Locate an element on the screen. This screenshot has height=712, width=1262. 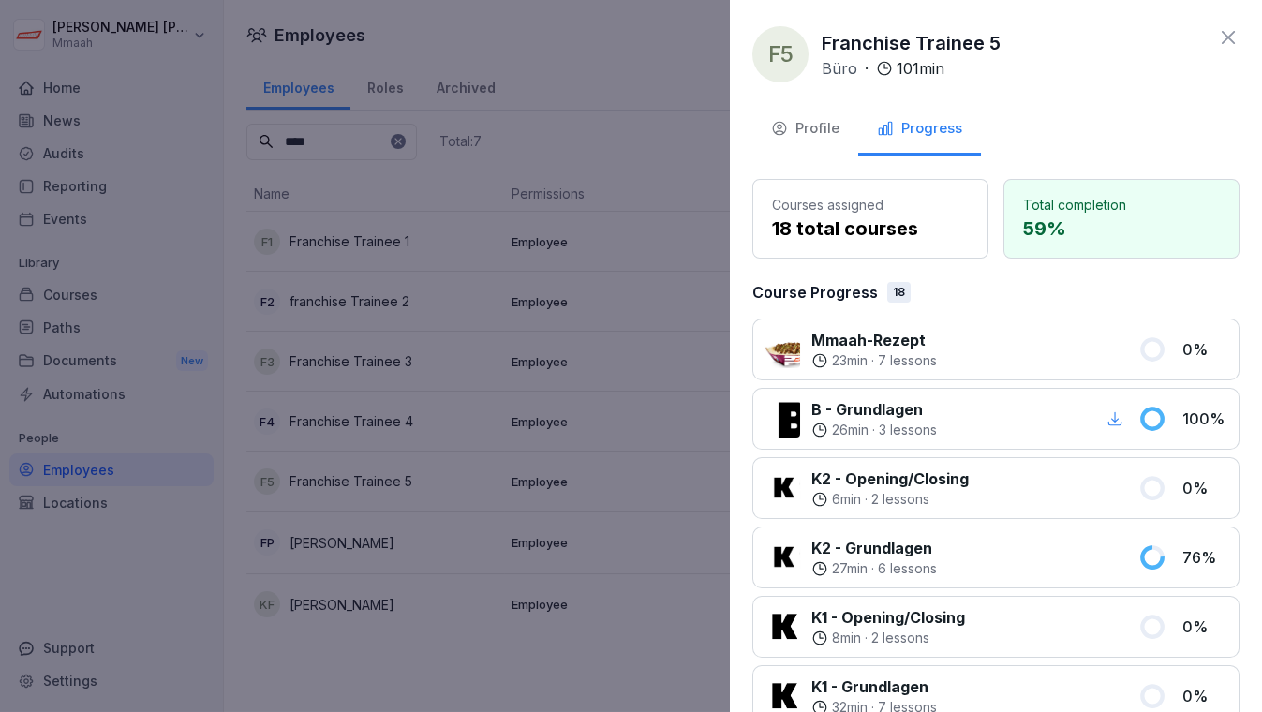
p: 23 min is located at coordinates (849, 361).